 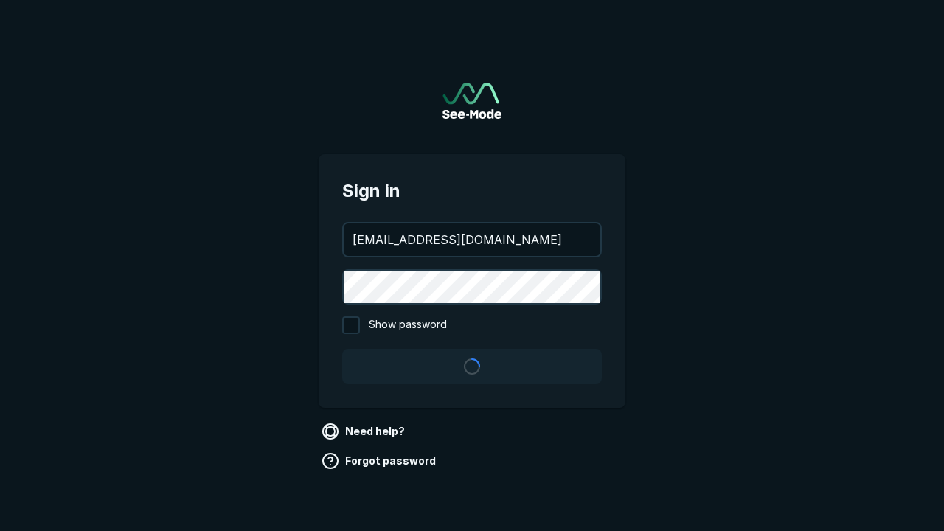 What do you see at coordinates (472, 100) in the screenshot?
I see `img: See-Mode Logo` at bounding box center [472, 100].